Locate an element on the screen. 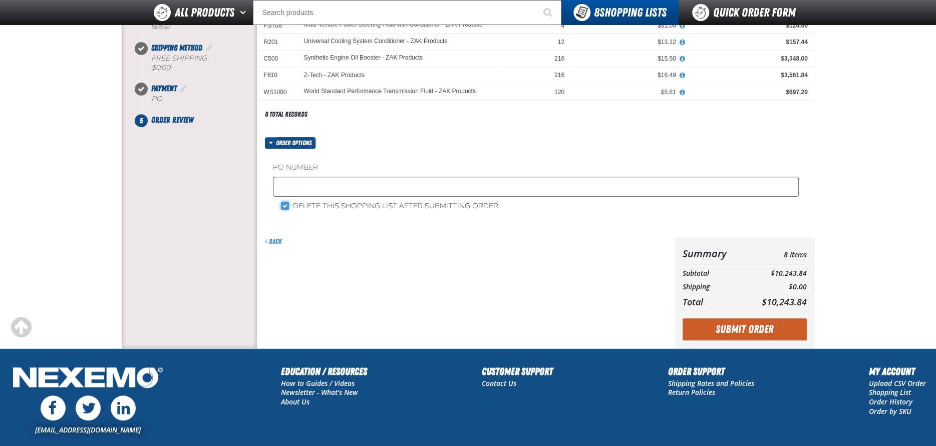 The width and height of the screenshot is (936, 446). a: Newsletter - What's New is located at coordinates (320, 392).